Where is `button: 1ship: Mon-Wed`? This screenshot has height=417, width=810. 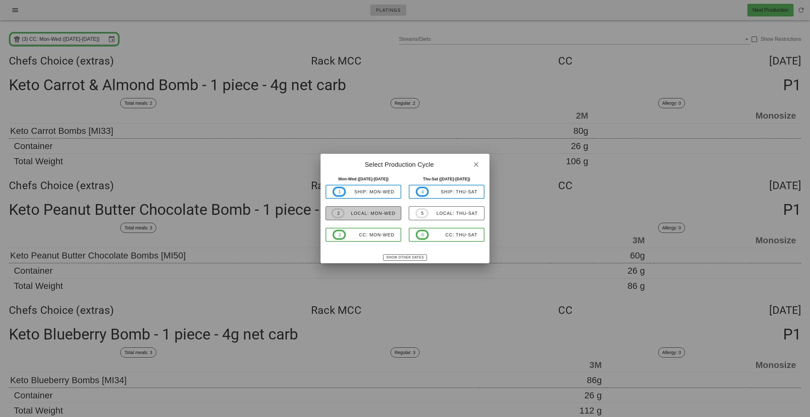 button: 1ship: Mon-Wed is located at coordinates (363, 192).